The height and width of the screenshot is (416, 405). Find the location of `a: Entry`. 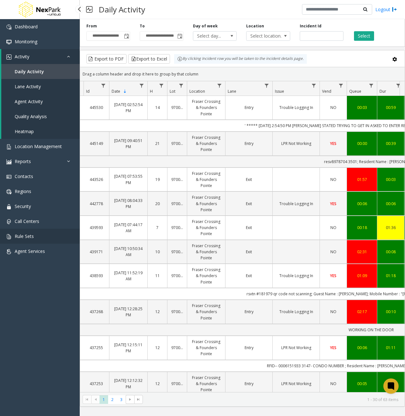

a: Entry is located at coordinates (249, 384).